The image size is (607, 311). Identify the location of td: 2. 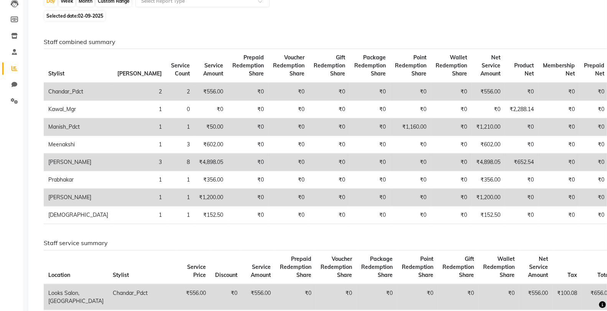
(180, 92).